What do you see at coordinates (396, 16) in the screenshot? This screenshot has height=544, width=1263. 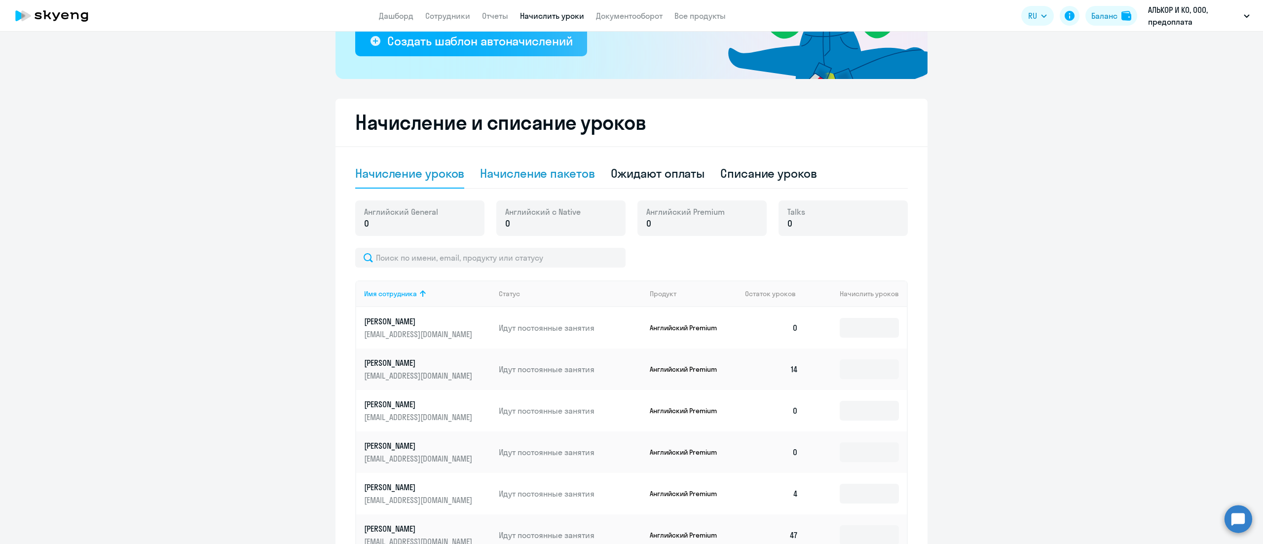 I see `a: Дашборд` at bounding box center [396, 16].